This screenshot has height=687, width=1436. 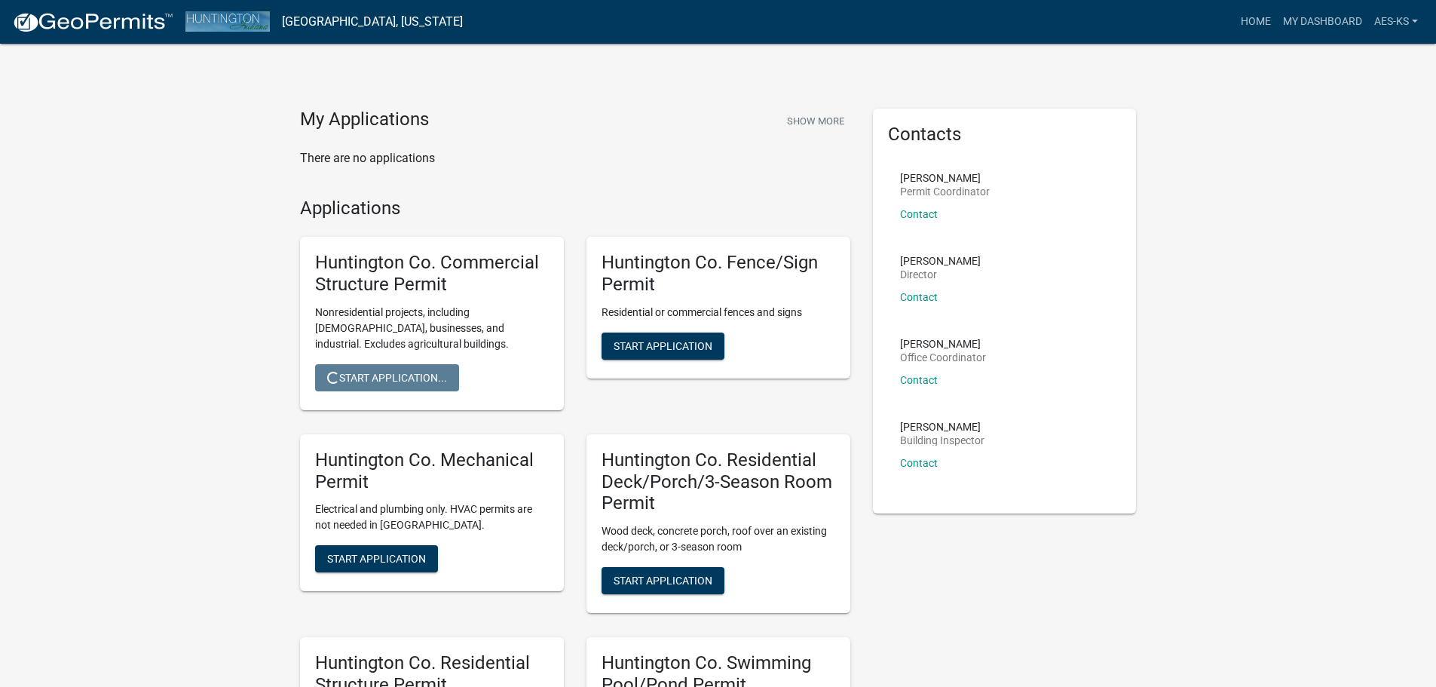 What do you see at coordinates (575, 158) in the screenshot?
I see `p: There are no applications` at bounding box center [575, 158].